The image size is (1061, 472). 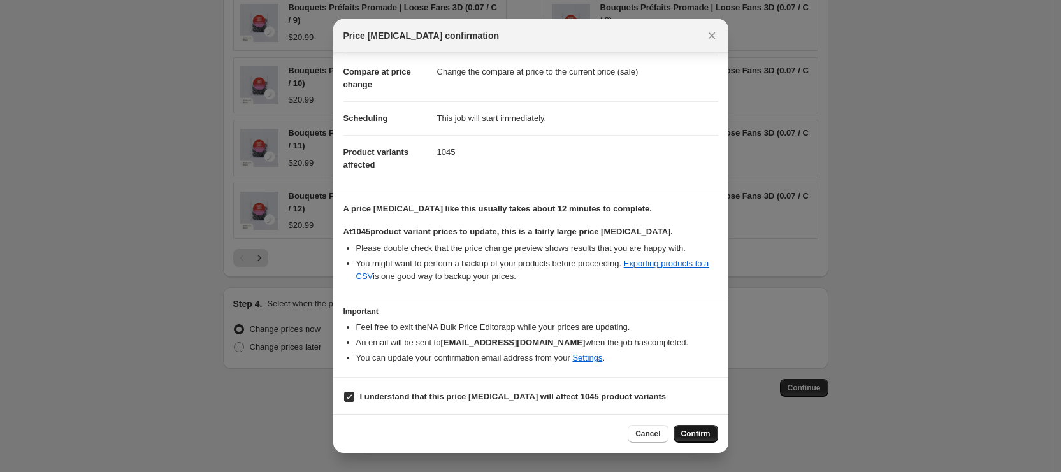 I want to click on a: Settings, so click(x=587, y=358).